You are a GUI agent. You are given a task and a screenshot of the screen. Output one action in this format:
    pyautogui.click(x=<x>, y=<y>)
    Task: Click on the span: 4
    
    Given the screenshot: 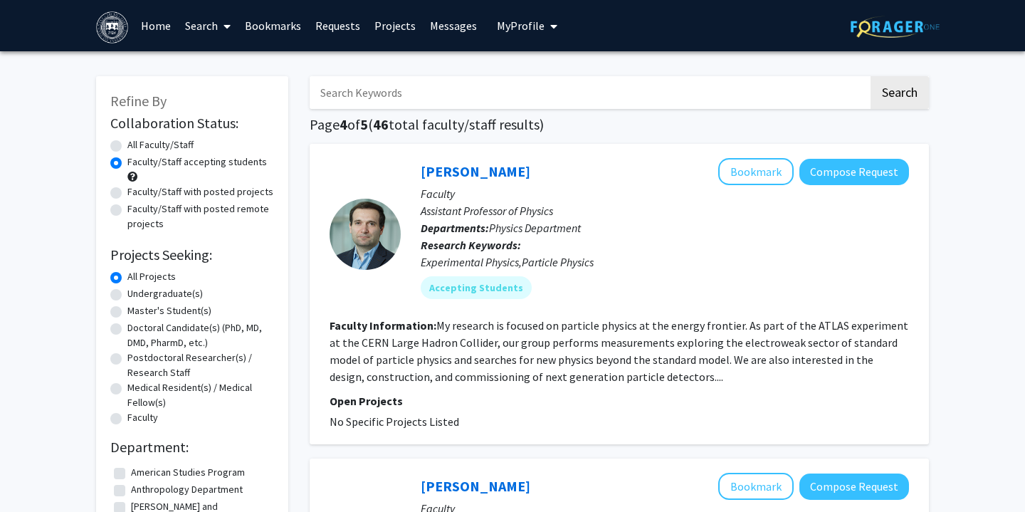 What is the action you would take?
    pyautogui.click(x=343, y=124)
    